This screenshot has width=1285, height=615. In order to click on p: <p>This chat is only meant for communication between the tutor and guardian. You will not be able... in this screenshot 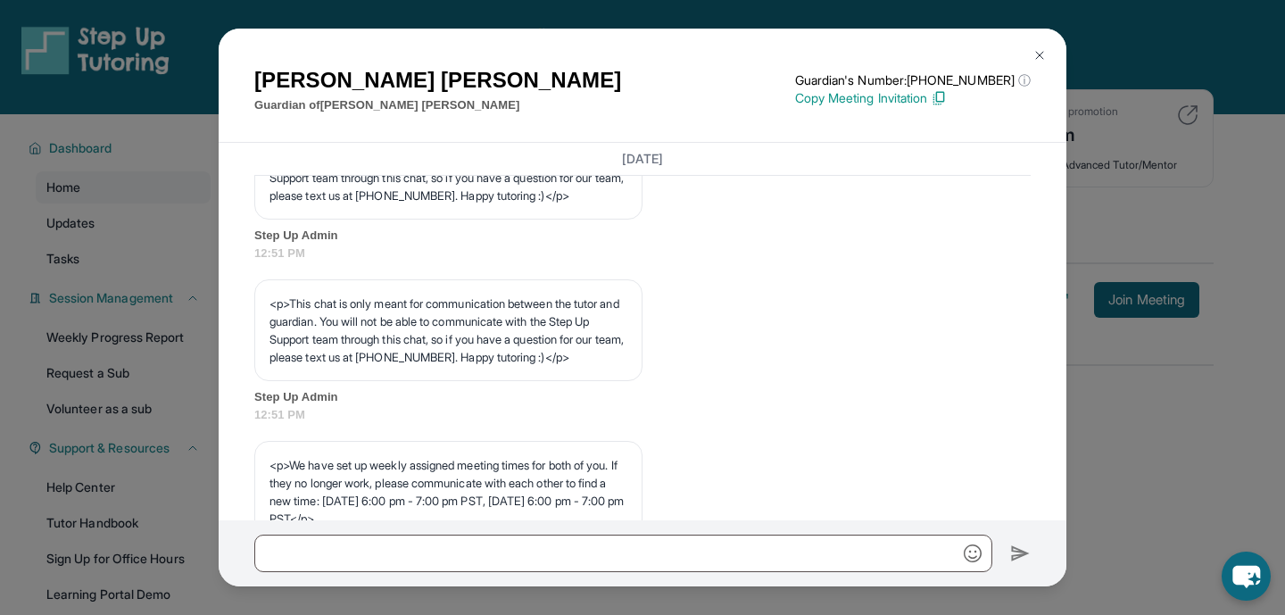, I will do `click(448, 330)`.